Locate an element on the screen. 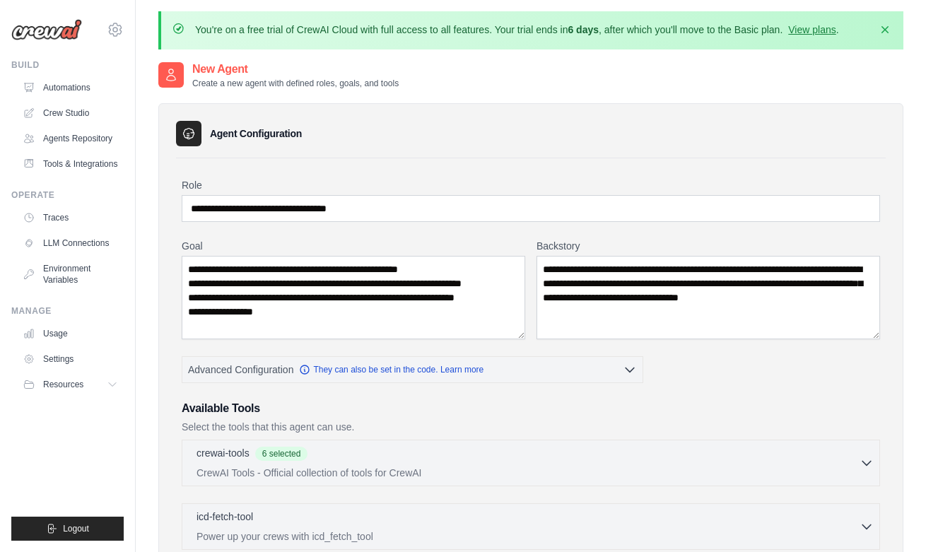  button: Logout is located at coordinates (67, 529).